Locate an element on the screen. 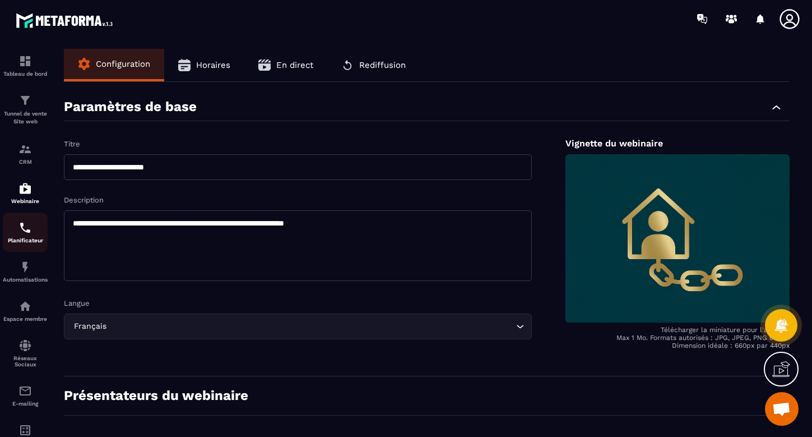  a: formationformationTableau de bord is located at coordinates (25, 66).